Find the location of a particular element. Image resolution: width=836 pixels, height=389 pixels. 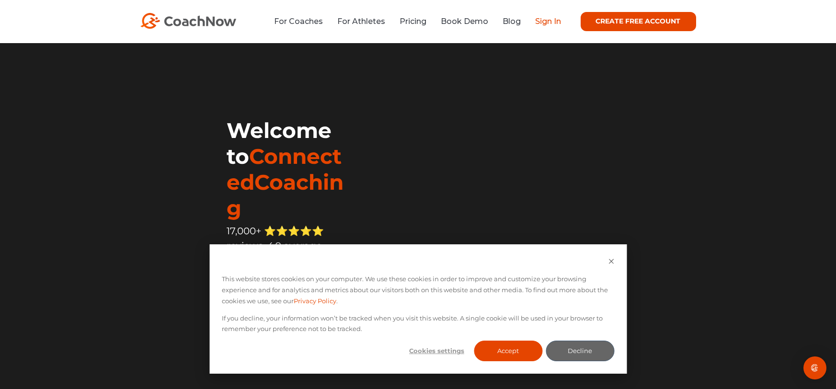

span: ConnectedCoaching is located at coordinates (285, 182).